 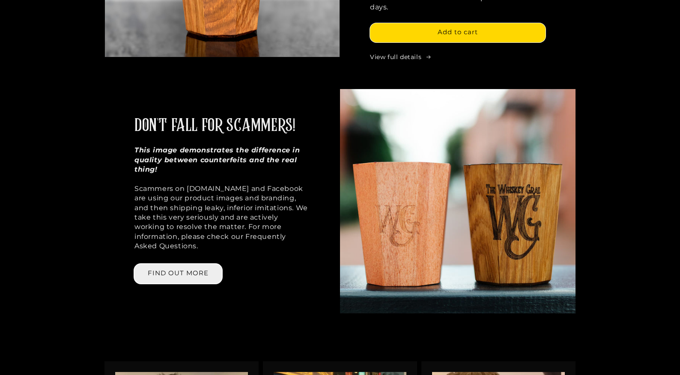 What do you see at coordinates (457, 57) in the screenshot?
I see `a: View full details` at bounding box center [457, 57].